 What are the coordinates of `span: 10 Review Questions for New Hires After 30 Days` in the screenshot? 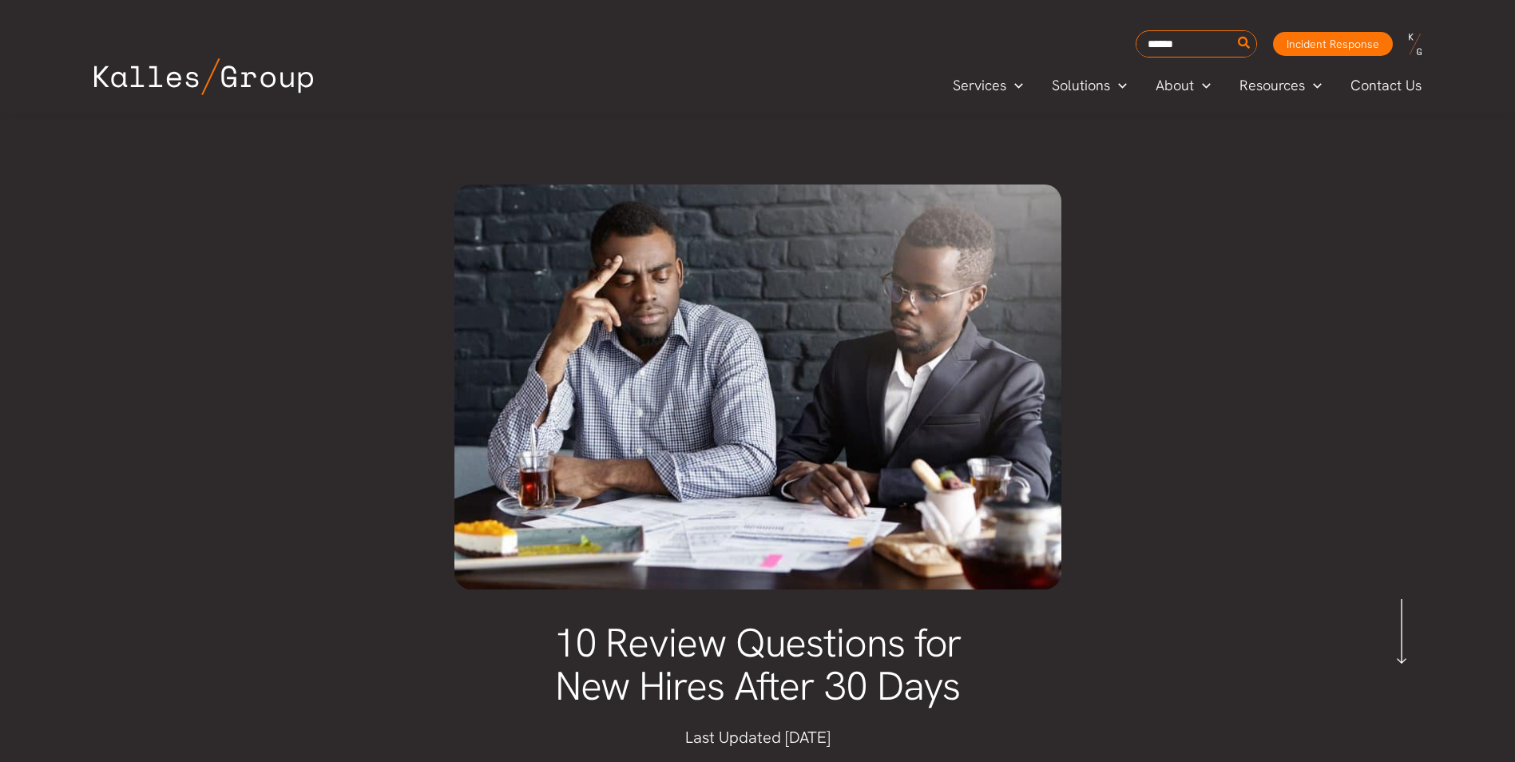 It's located at (758, 664).